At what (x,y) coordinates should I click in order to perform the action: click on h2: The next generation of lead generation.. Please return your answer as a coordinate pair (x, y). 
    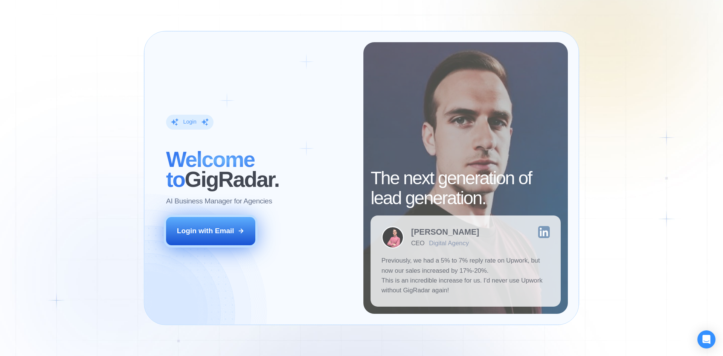
    Looking at the image, I should click on (465, 188).